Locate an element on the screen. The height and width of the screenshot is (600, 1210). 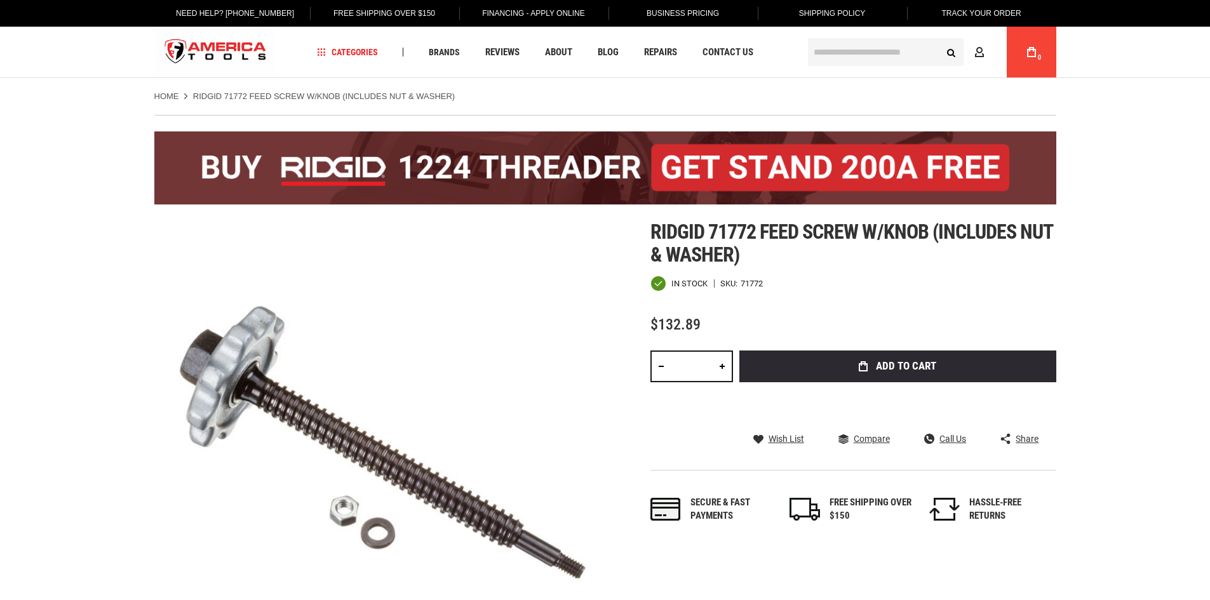
span: Brands is located at coordinates (444, 52).